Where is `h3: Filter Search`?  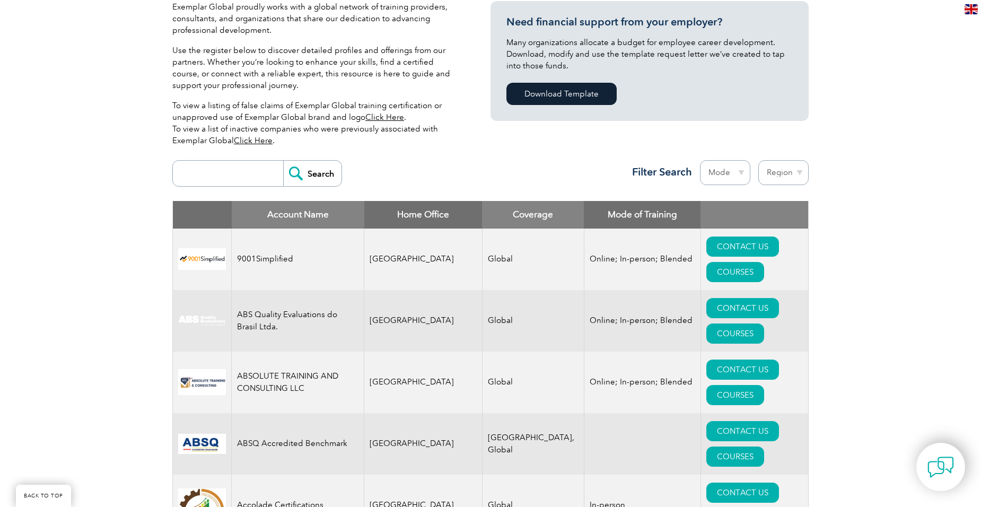
h3: Filter Search is located at coordinates (659, 172).